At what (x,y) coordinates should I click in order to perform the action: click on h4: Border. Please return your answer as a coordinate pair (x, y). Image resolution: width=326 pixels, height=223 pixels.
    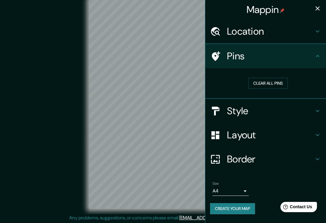
    Looking at the image, I should click on (270, 159).